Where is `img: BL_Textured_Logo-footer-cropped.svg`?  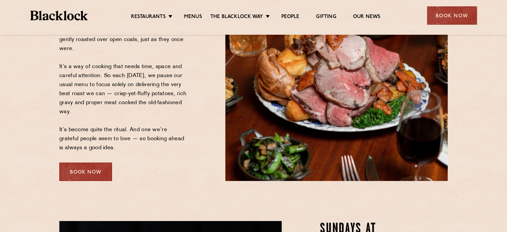
img: BL_Textured_Logo-footer-cropped.svg is located at coordinates (59, 15).